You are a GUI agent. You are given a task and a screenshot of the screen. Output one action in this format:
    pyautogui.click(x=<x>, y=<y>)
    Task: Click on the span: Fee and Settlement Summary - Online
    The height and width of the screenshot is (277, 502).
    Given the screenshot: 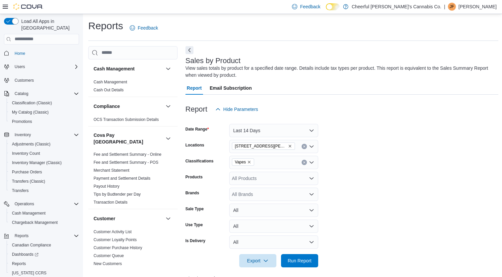 What is the action you would take?
    pyautogui.click(x=127, y=154)
    